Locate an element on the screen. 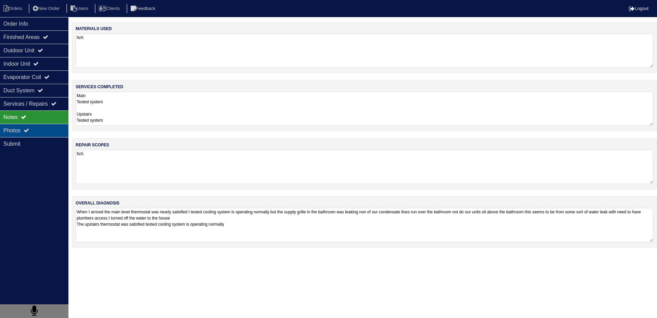 The image size is (657, 318). a: Clients is located at coordinates (110, 8).